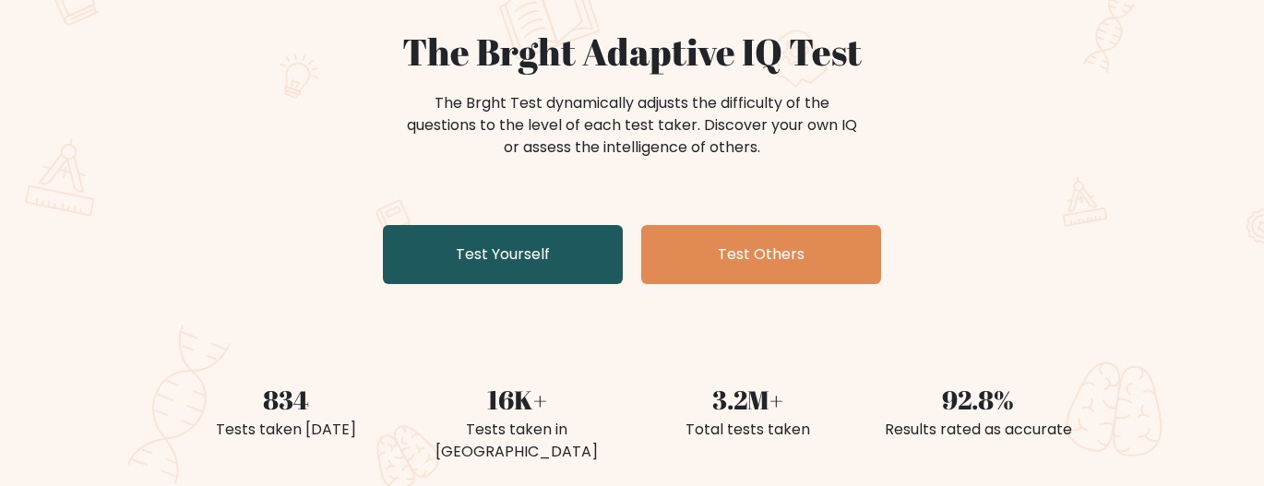 Image resolution: width=1264 pixels, height=486 pixels. What do you see at coordinates (503, 255) in the screenshot?
I see `a: Test Yourself` at bounding box center [503, 255].